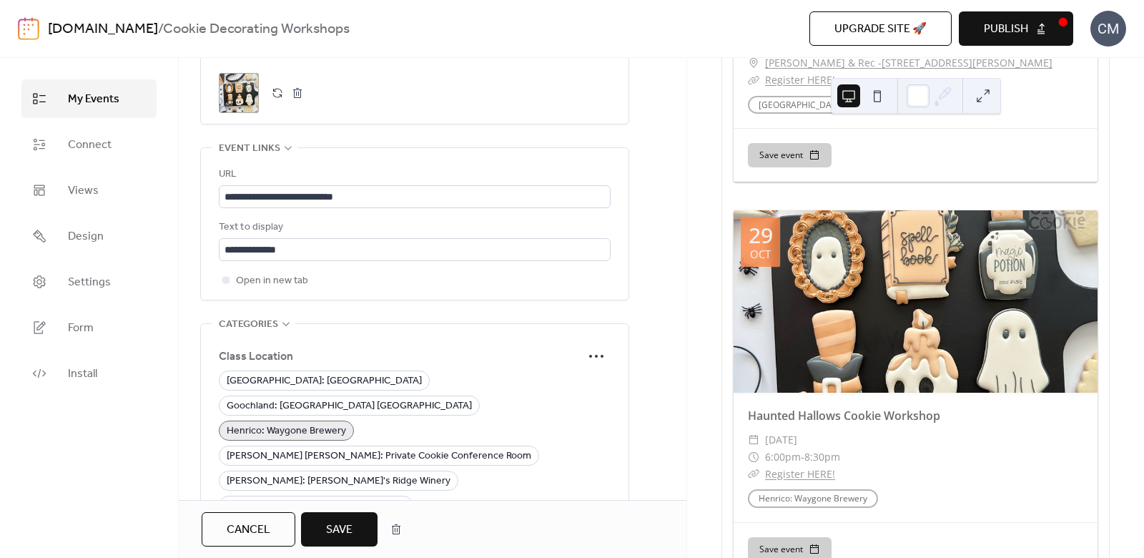  I want to click on a: Haunted Hallows Cookie Workshop, so click(844, 415).